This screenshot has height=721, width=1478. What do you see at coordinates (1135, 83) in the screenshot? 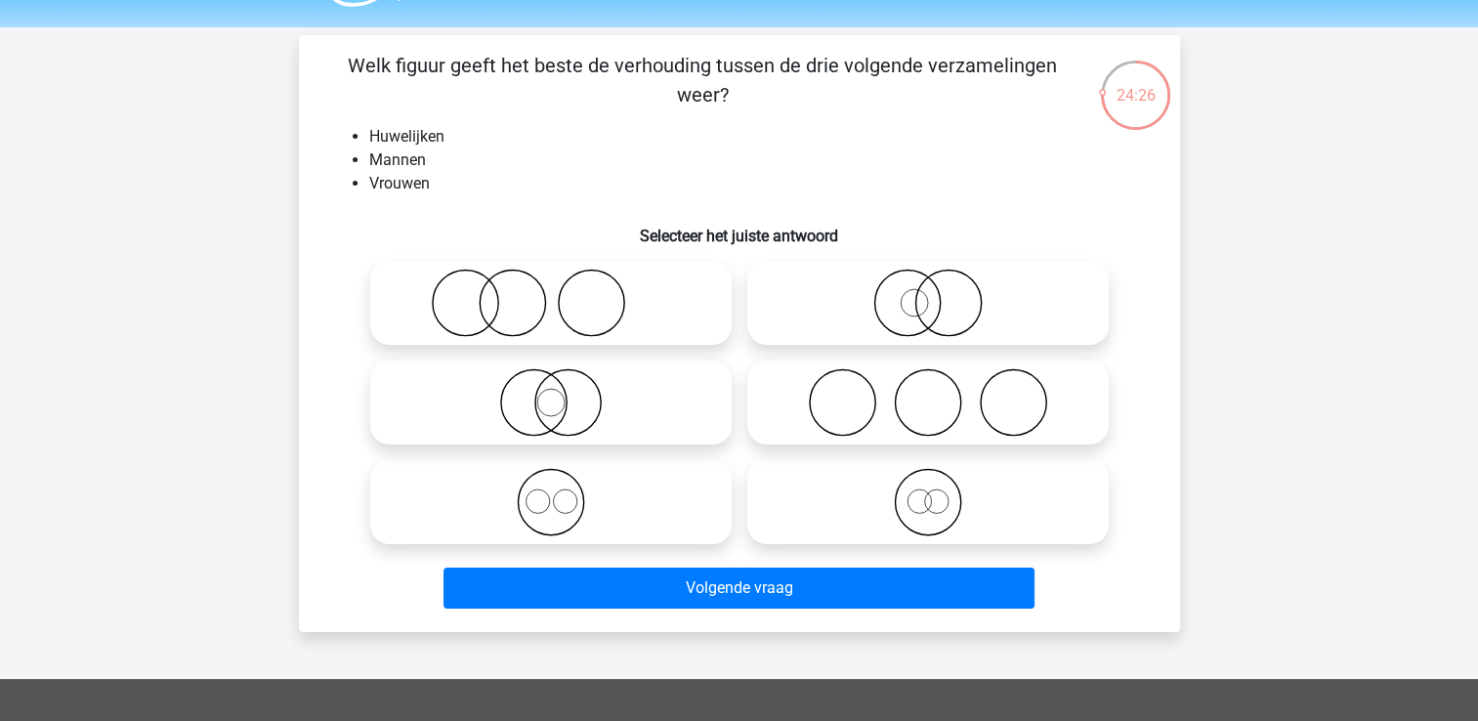
I see `div: 24:26` at bounding box center [1135, 83].